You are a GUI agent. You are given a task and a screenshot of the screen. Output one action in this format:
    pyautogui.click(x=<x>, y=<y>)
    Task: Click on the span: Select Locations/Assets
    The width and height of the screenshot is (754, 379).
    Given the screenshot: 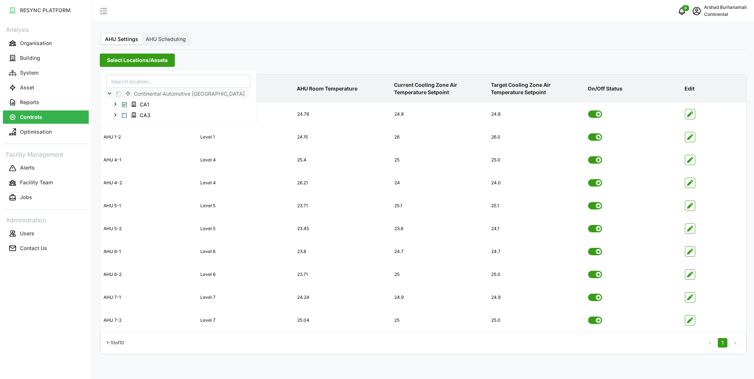 What is the action you would take?
    pyautogui.click(x=137, y=60)
    